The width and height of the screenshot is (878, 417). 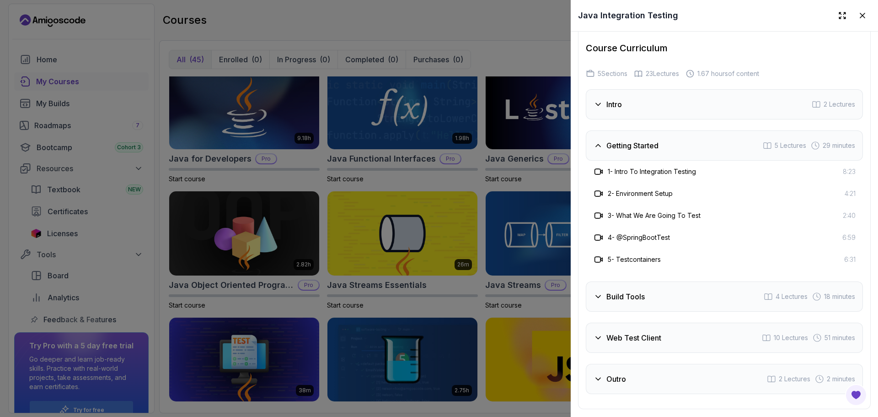 What do you see at coordinates (634, 337) in the screenshot?
I see `h3: Web Test Client` at bounding box center [634, 337].